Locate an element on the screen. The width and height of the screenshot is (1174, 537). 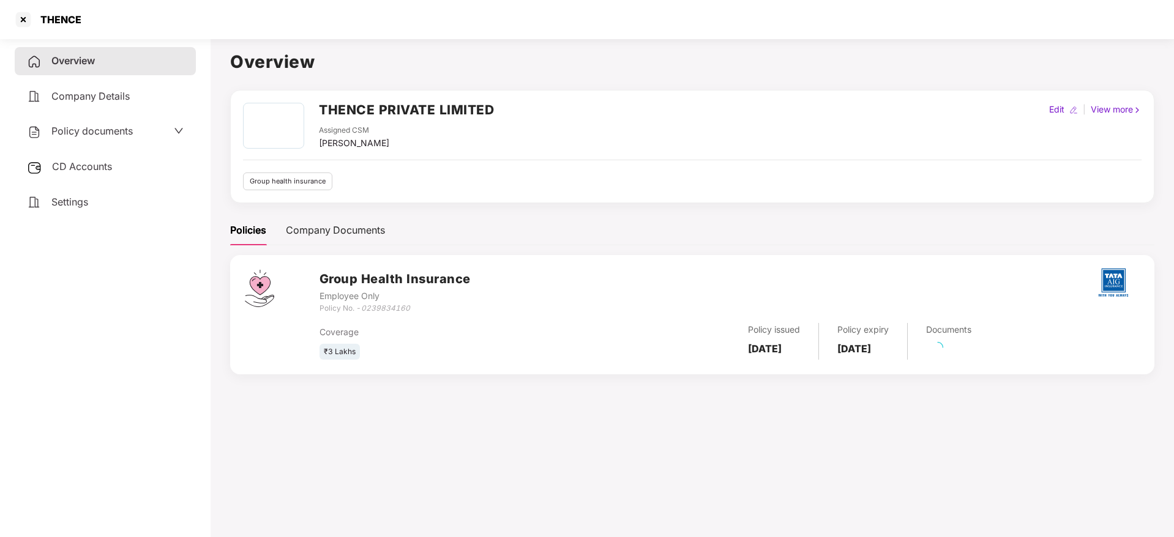
div: Policy issued is located at coordinates (774, 330).